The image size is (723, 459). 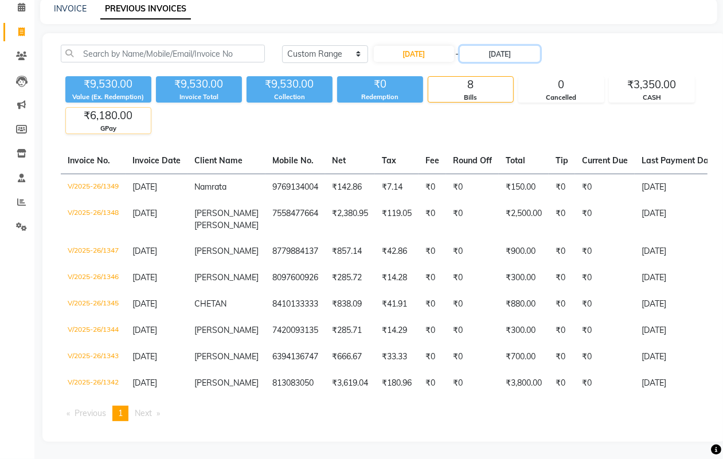 What do you see at coordinates (350, 252) in the screenshot?
I see `td: ₹857.14` at bounding box center [350, 252].